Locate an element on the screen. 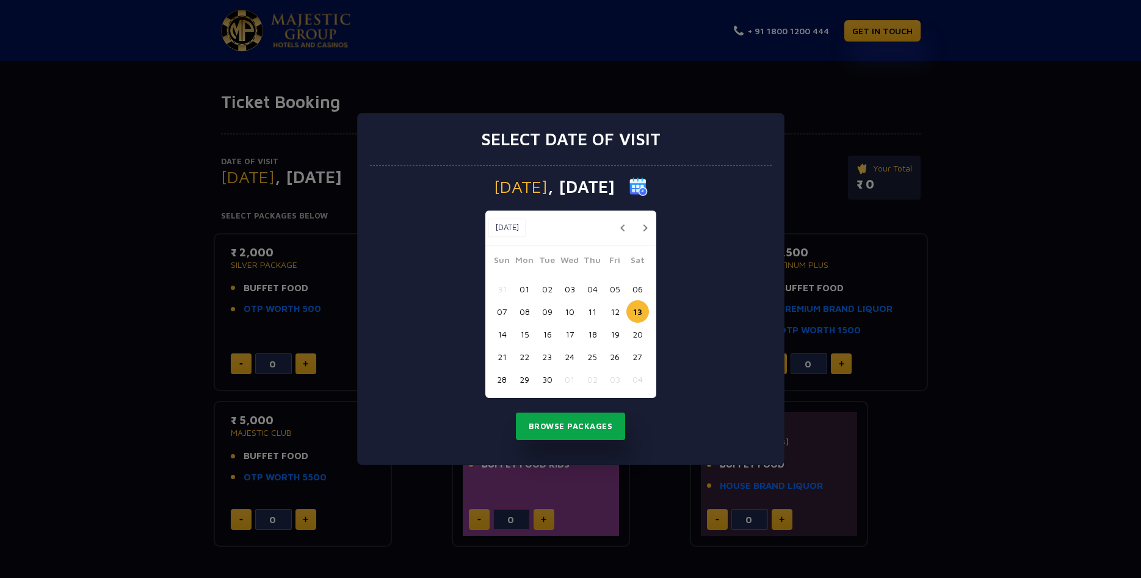 The image size is (1141, 578). span: Sun is located at coordinates (502, 262).